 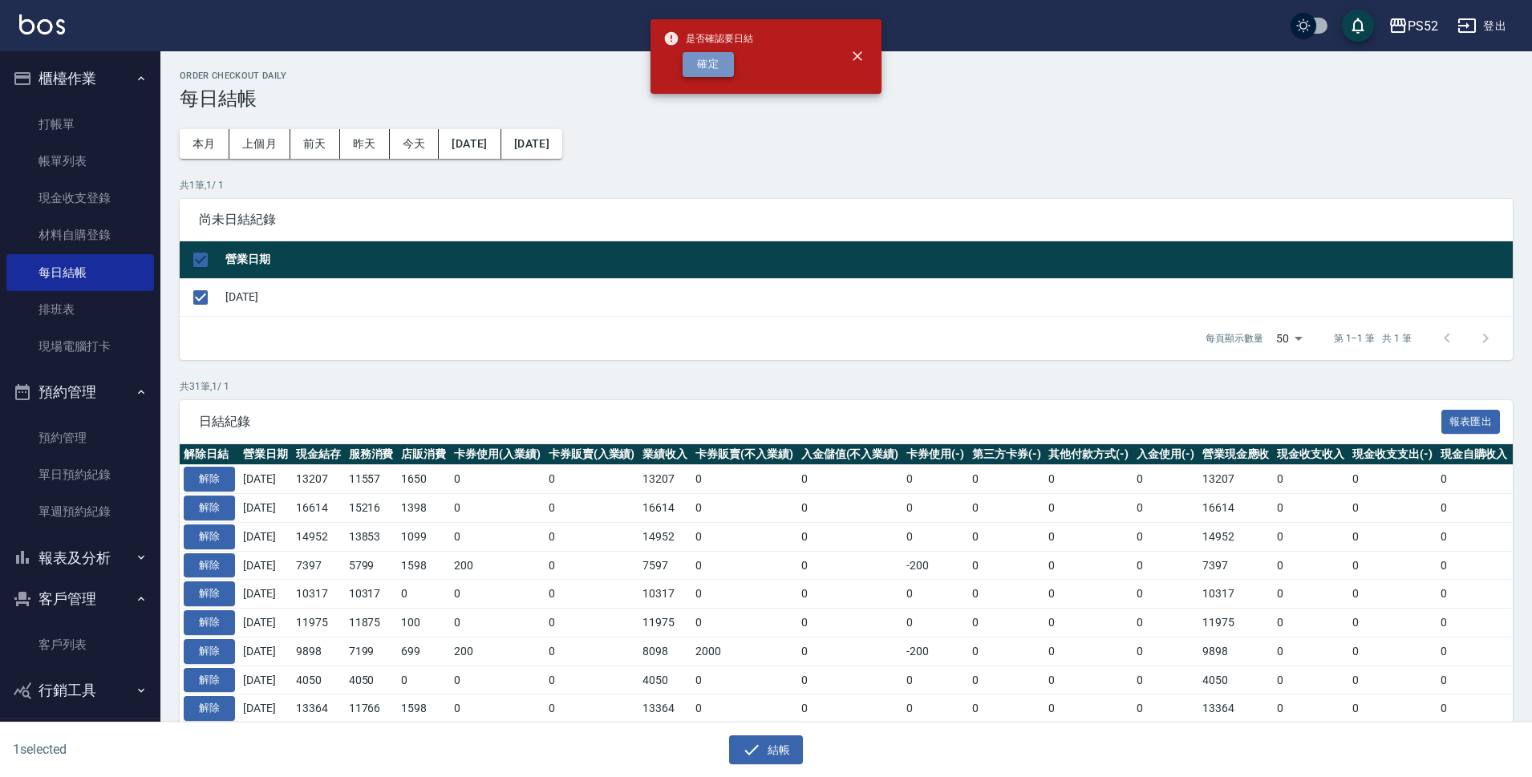 I want to click on button: 登出, so click(x=1481, y=26).